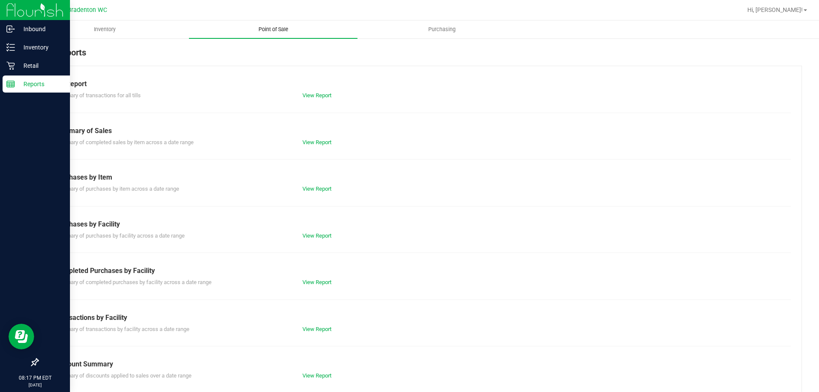  I want to click on div: Completed Purchases by Facility, so click(420, 271).